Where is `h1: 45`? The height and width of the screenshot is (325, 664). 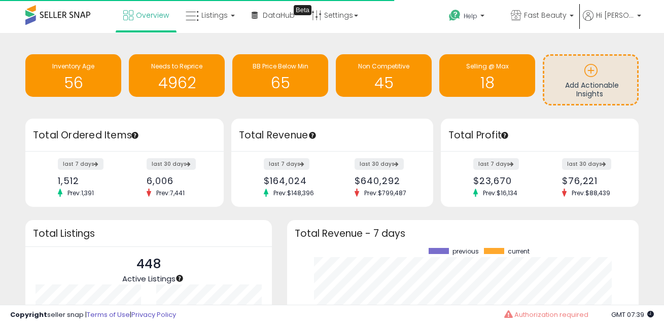 h1: 45 is located at coordinates (383, 83).